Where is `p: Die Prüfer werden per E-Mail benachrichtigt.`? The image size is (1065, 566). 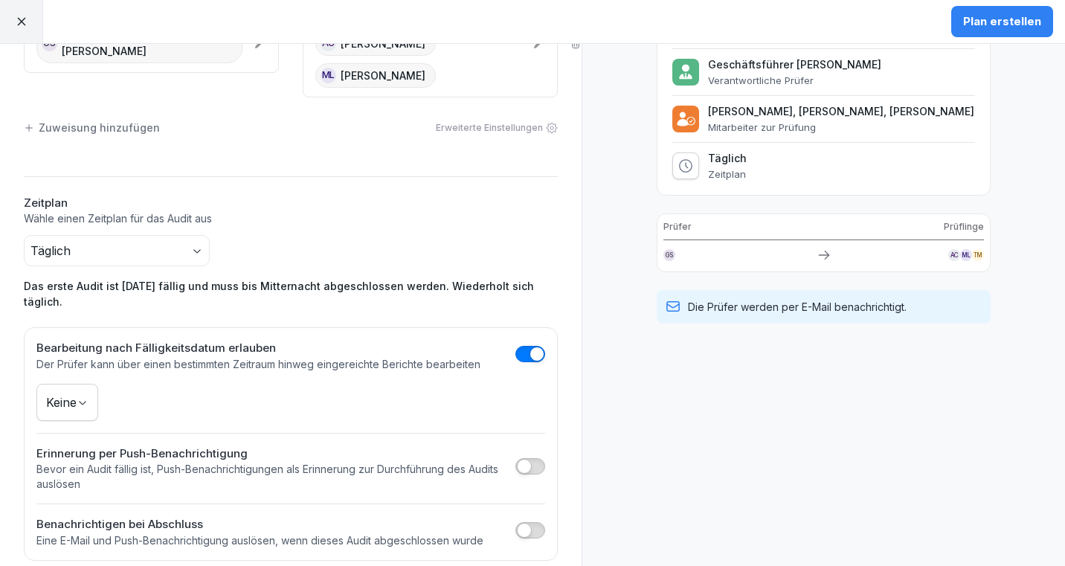 p: Die Prüfer werden per E-Mail benachrichtigt. is located at coordinates (797, 306).